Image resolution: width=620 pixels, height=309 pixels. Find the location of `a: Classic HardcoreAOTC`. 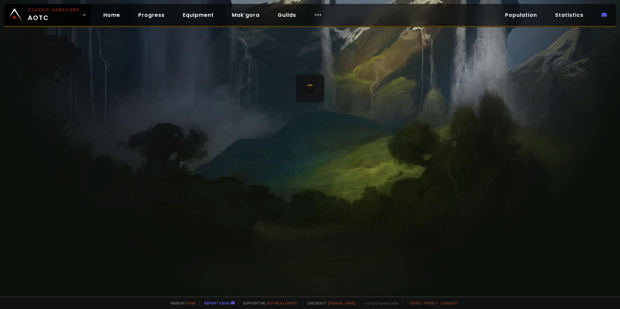

a: Classic HardcoreAOTC is located at coordinates (47, 15).